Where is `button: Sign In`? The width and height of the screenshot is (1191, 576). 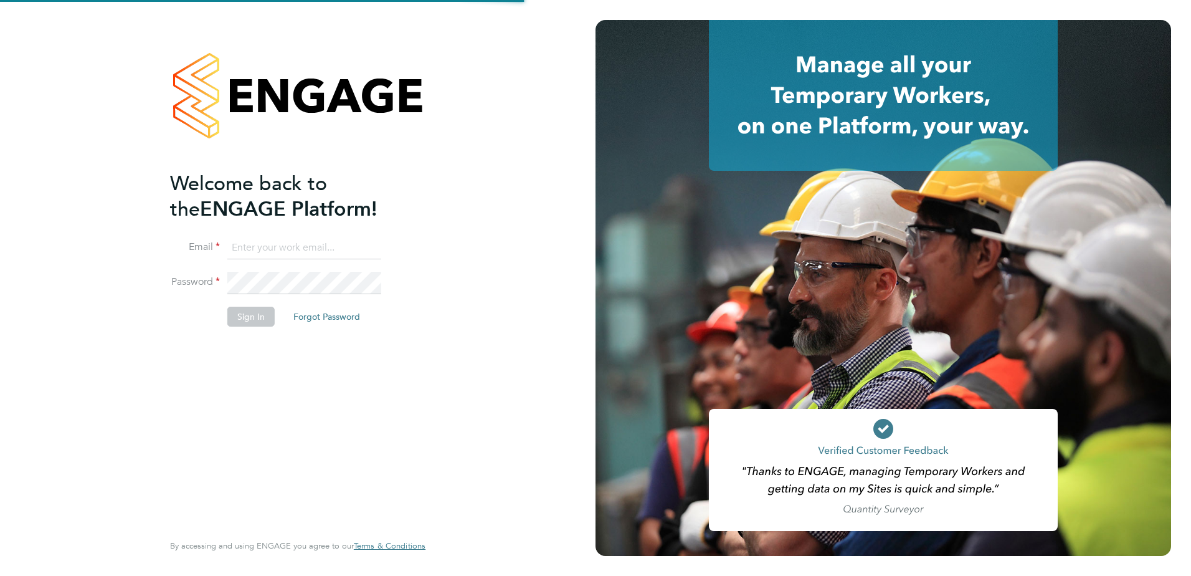 button: Sign In is located at coordinates (251, 316).